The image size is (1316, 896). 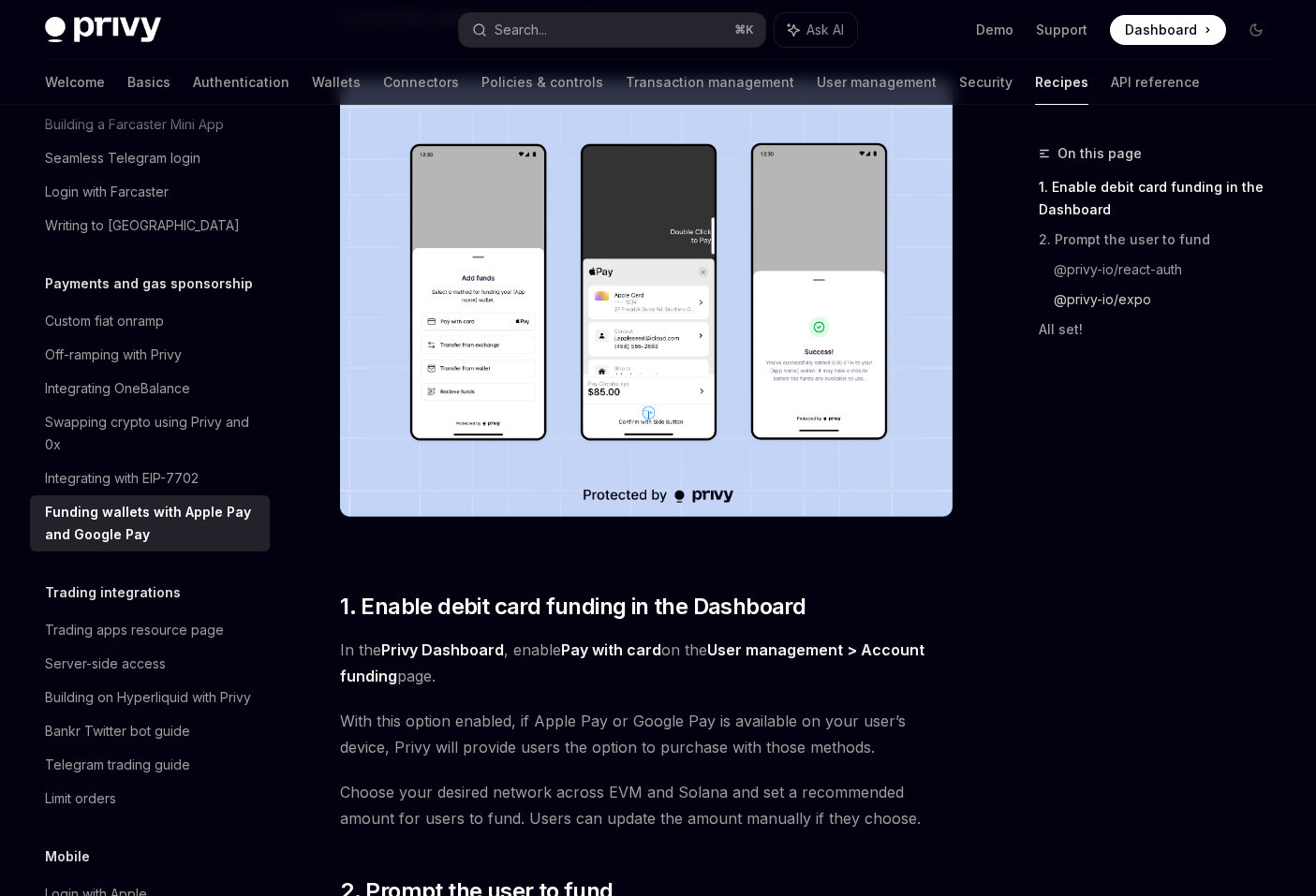 What do you see at coordinates (150, 664) in the screenshot?
I see `a: Server-side access` at bounding box center [150, 664].